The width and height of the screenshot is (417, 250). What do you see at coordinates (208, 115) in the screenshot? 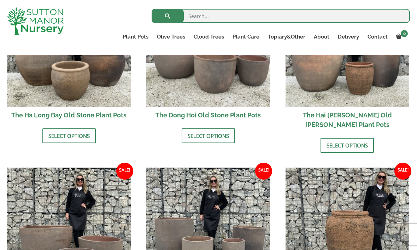
I see `h2: The Dong Hoi Old Stone Plant Pots` at bounding box center [208, 115].